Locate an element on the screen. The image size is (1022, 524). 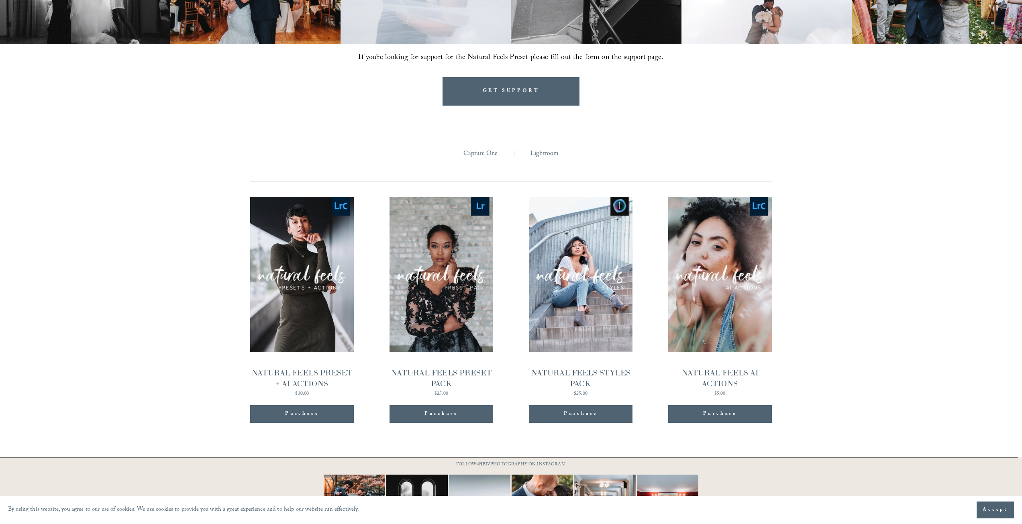
div: $5.00 is located at coordinates (720, 394).